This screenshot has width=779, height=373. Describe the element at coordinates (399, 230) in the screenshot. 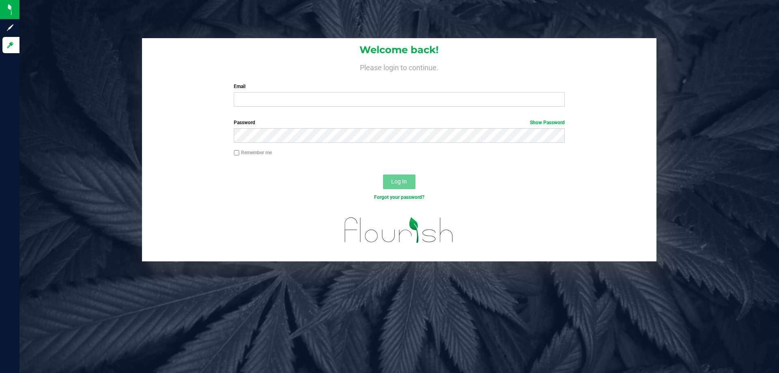

I see `img: flourish_logo.svg` at that location.